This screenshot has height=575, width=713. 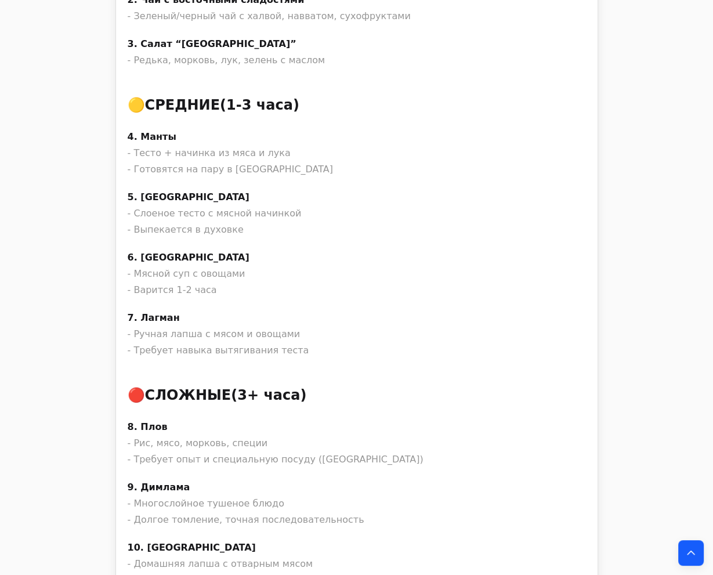 What do you see at coordinates (357, 52) in the screenshot?
I see `p: - Редька, морковь, лук, зелень с маслом` at bounding box center [357, 52].